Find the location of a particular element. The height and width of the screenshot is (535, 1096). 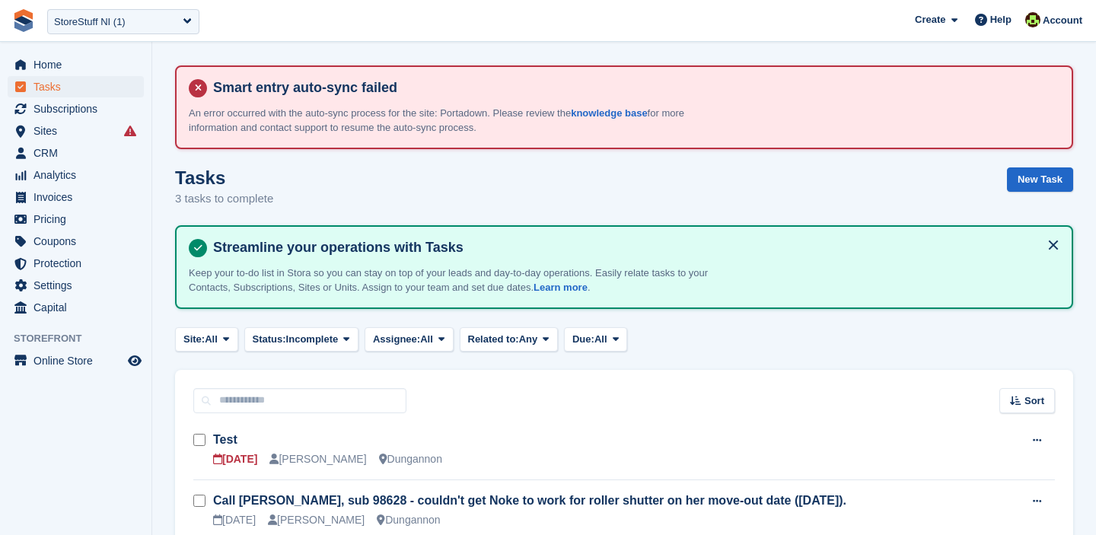

span: Assignee: is located at coordinates (397, 339).